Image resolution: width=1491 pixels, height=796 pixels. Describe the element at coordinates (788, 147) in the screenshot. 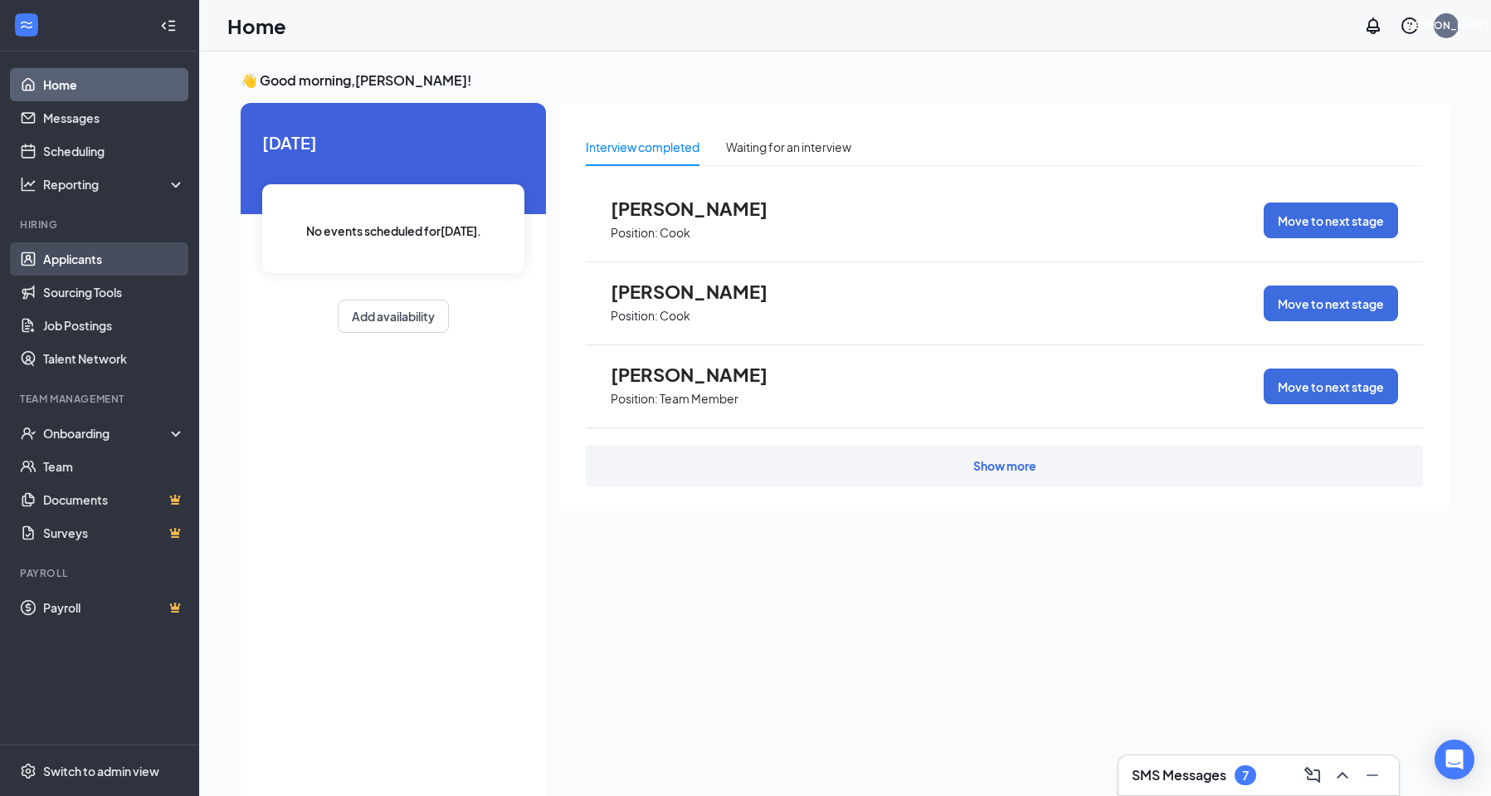

I see `div: Waiting for an interview` at that location.